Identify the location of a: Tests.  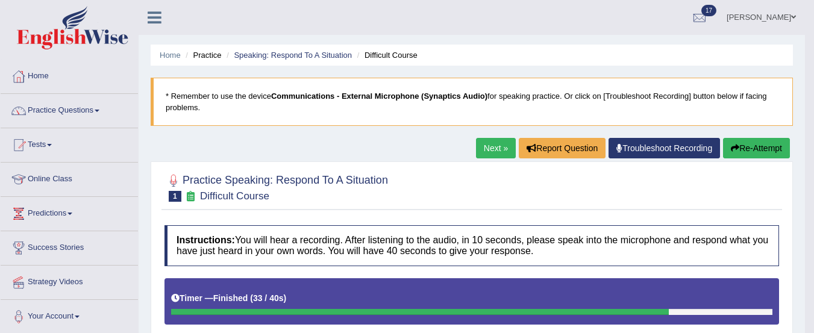
(69, 143).